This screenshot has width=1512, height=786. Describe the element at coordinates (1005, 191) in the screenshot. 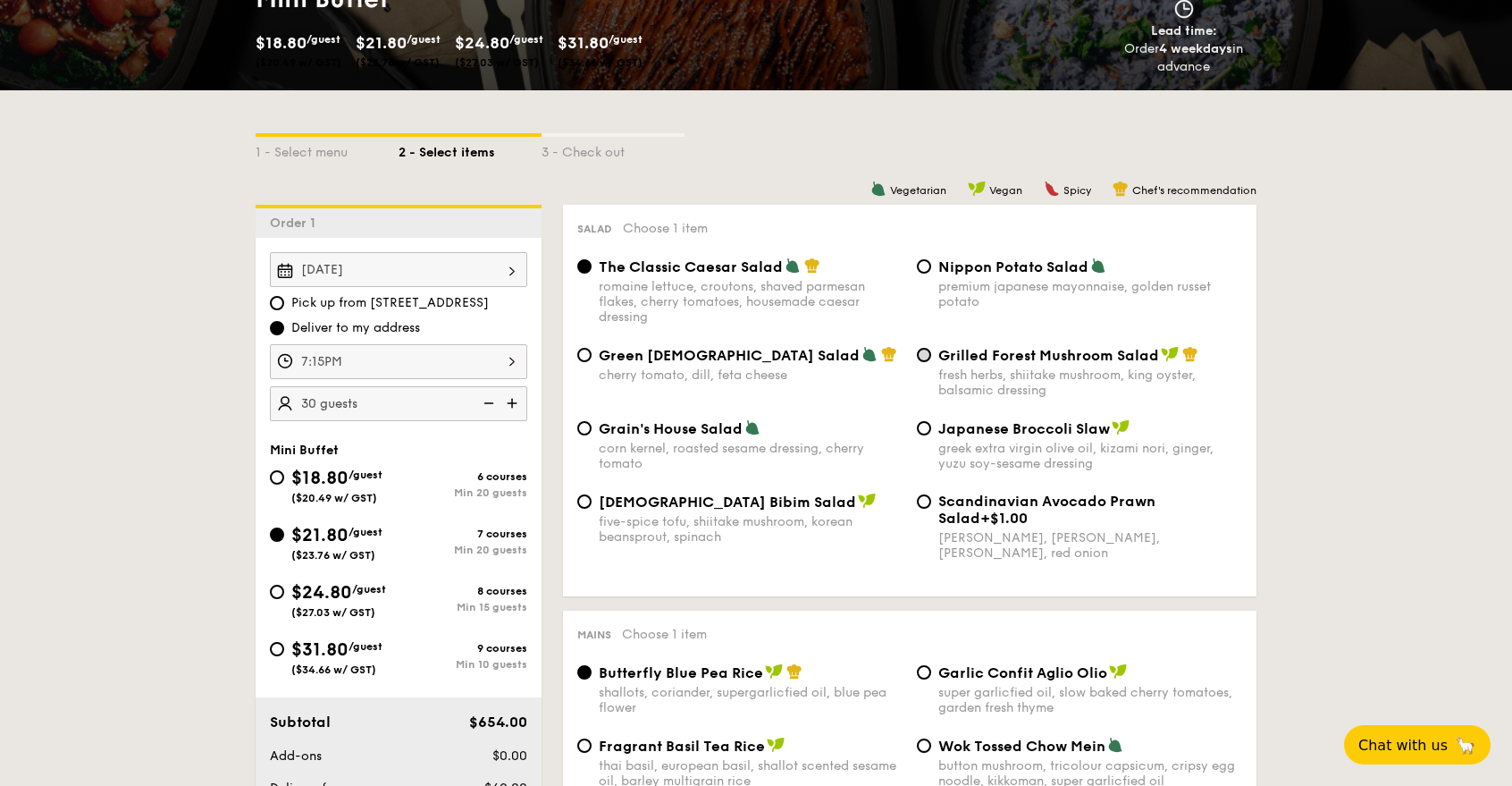

I see `span: Vegan` at that location.